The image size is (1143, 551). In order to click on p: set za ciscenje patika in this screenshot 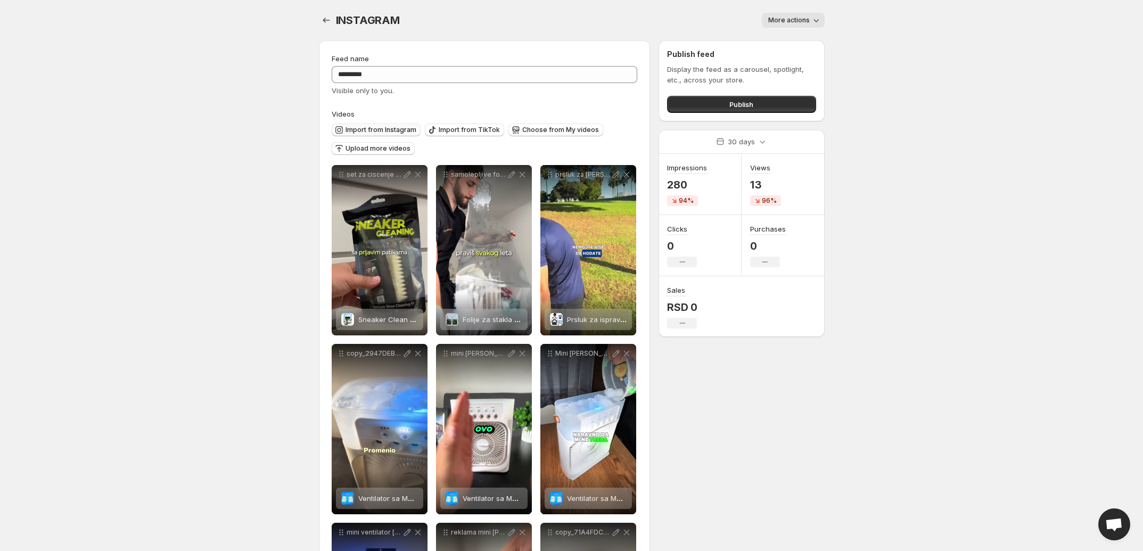, I will do `click(374, 175)`.